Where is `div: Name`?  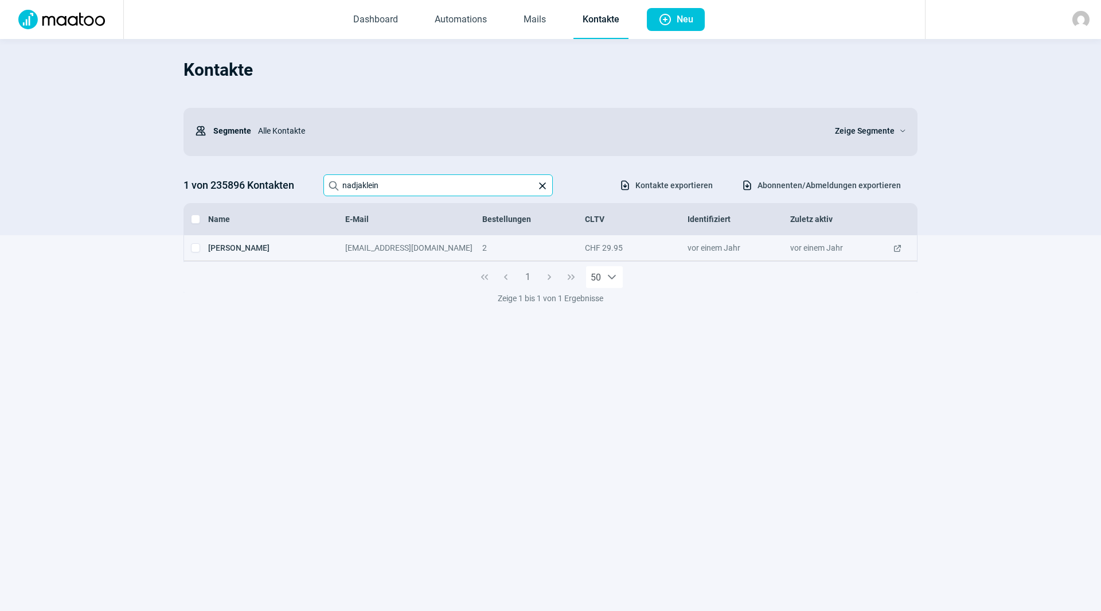 div: Name is located at coordinates (276, 219).